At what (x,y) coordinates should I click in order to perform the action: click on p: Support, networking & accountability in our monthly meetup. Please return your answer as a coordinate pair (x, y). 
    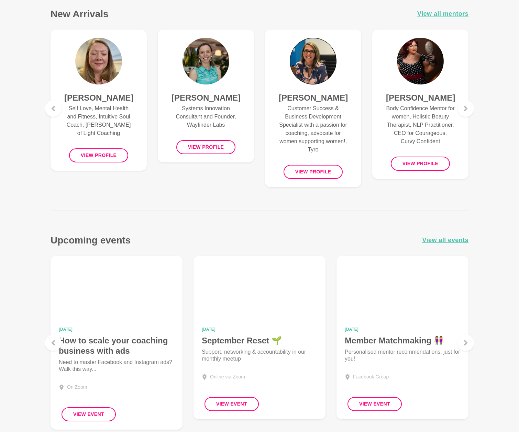
    Looking at the image, I should click on (259, 356).